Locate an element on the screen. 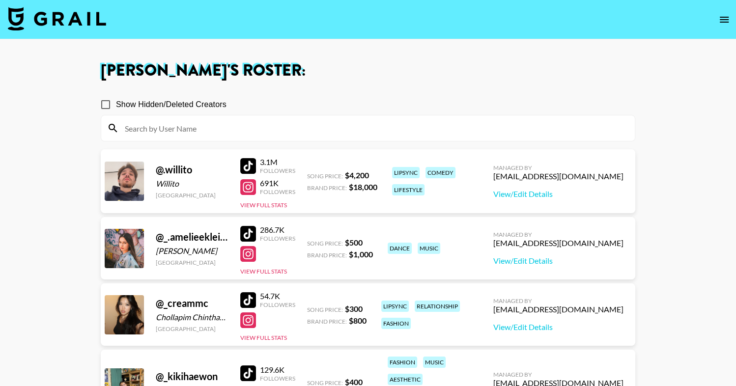  div: dance is located at coordinates (399, 248).